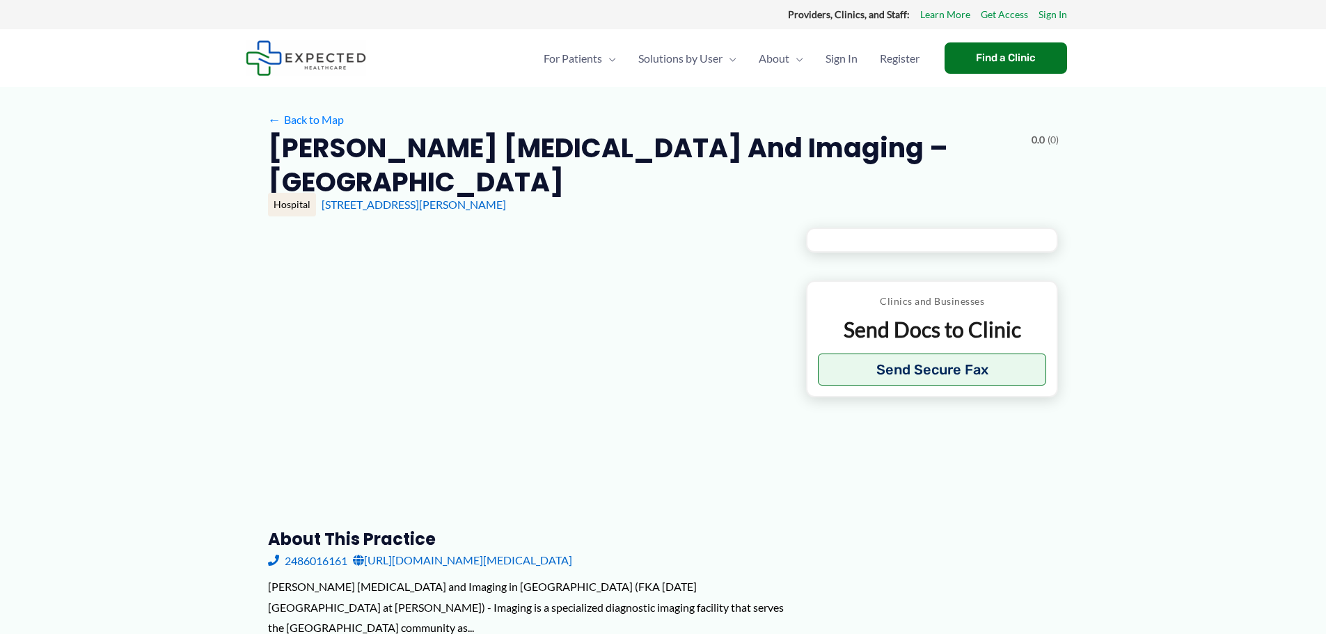 The height and width of the screenshot is (634, 1326). What do you see at coordinates (573, 58) in the screenshot?
I see `span: For Patients` at bounding box center [573, 58].